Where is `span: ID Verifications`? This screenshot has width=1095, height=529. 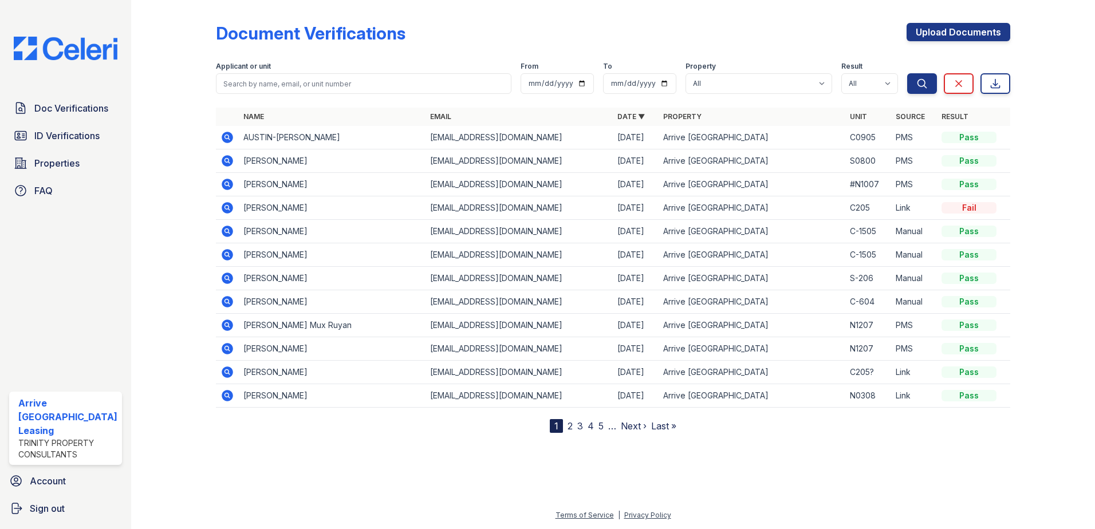
span: ID Verifications is located at coordinates (67, 136).